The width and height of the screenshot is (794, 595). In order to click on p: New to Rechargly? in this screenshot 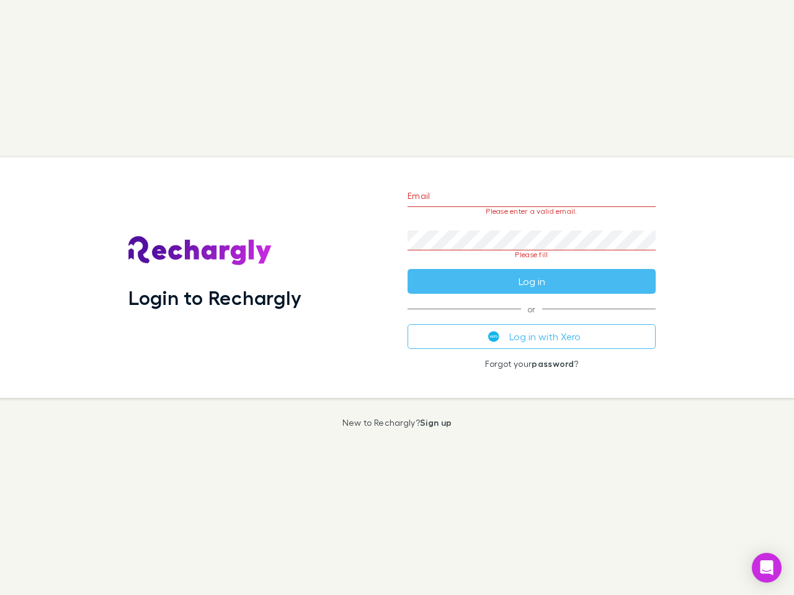, I will do `click(397, 423)`.